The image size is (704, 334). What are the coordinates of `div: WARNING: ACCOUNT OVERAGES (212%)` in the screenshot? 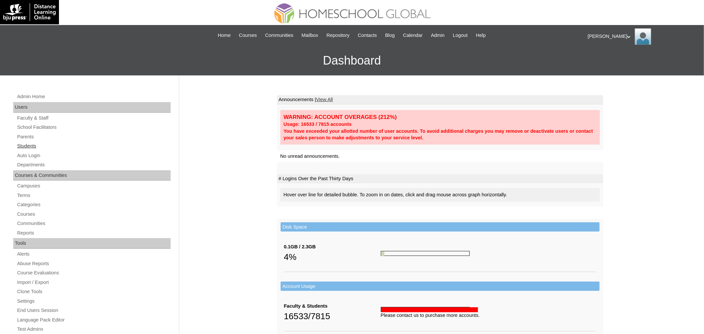 It's located at (440, 117).